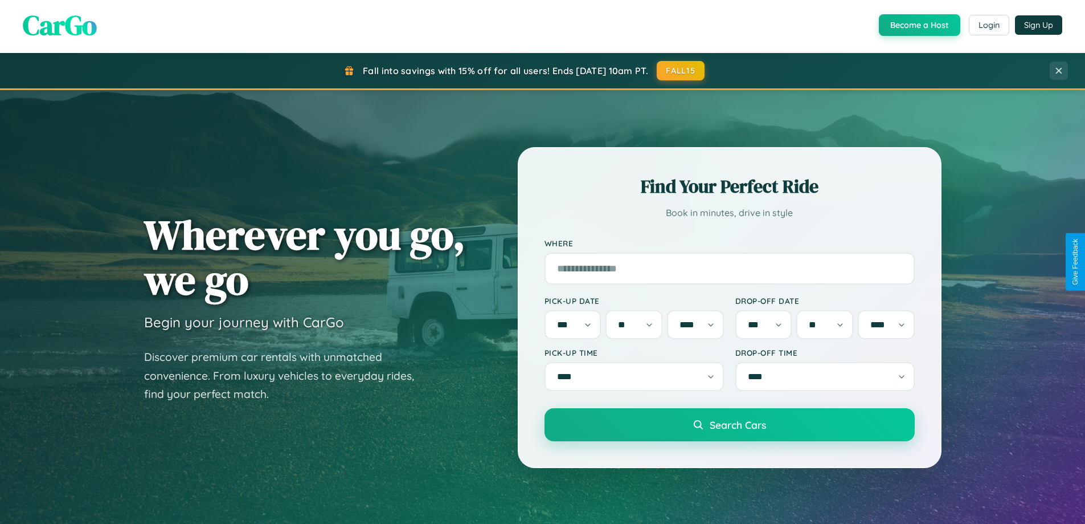  What do you see at coordinates (1039, 25) in the screenshot?
I see `button: Sign Up` at bounding box center [1039, 25].